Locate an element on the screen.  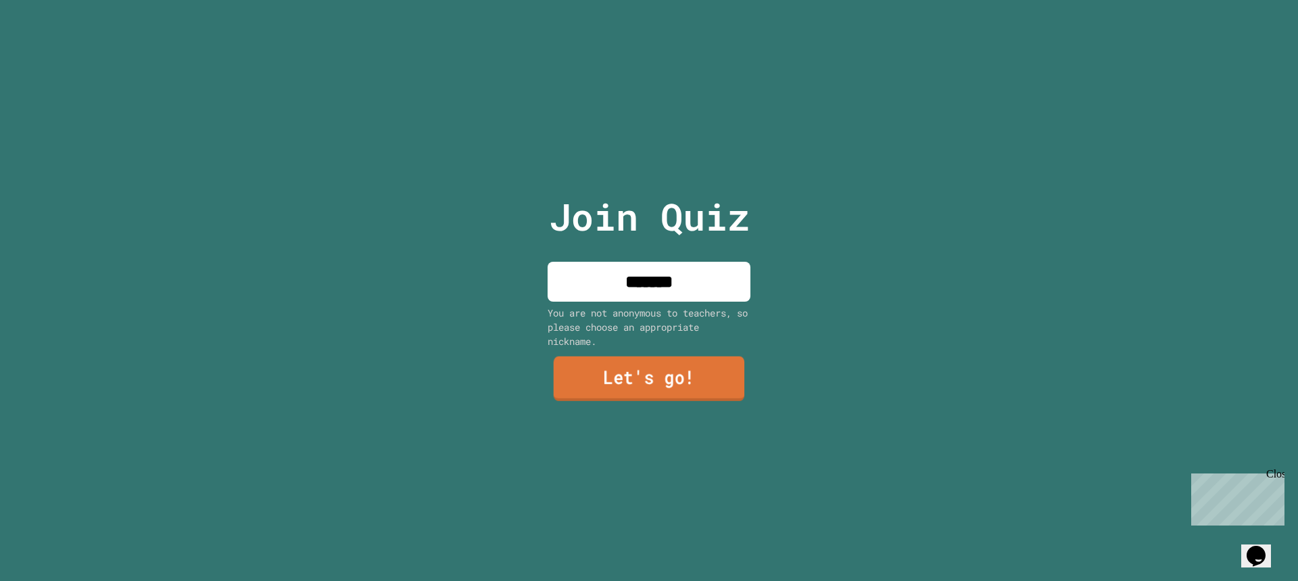
a: Let's go! is located at coordinates (649, 379).